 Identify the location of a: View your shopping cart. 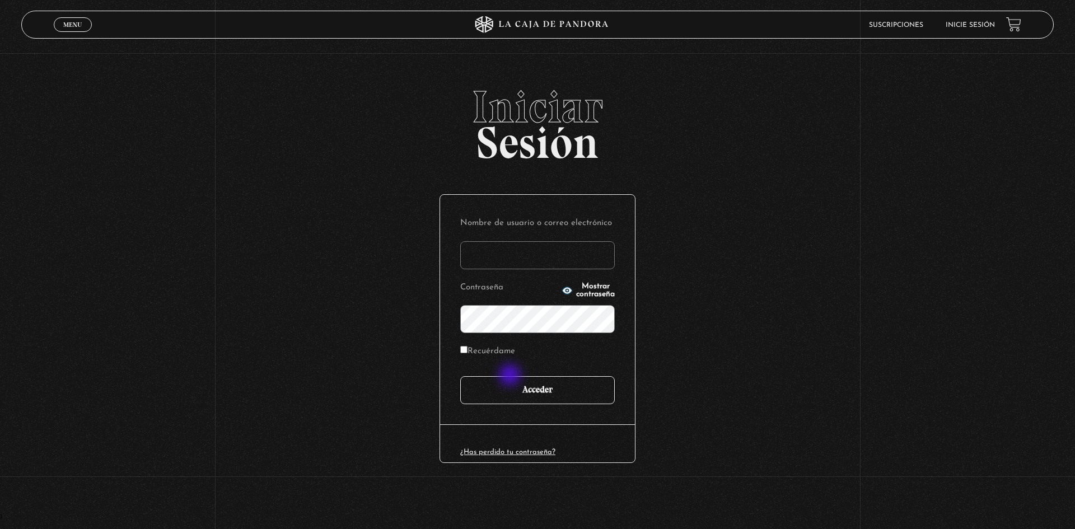
(1014, 24).